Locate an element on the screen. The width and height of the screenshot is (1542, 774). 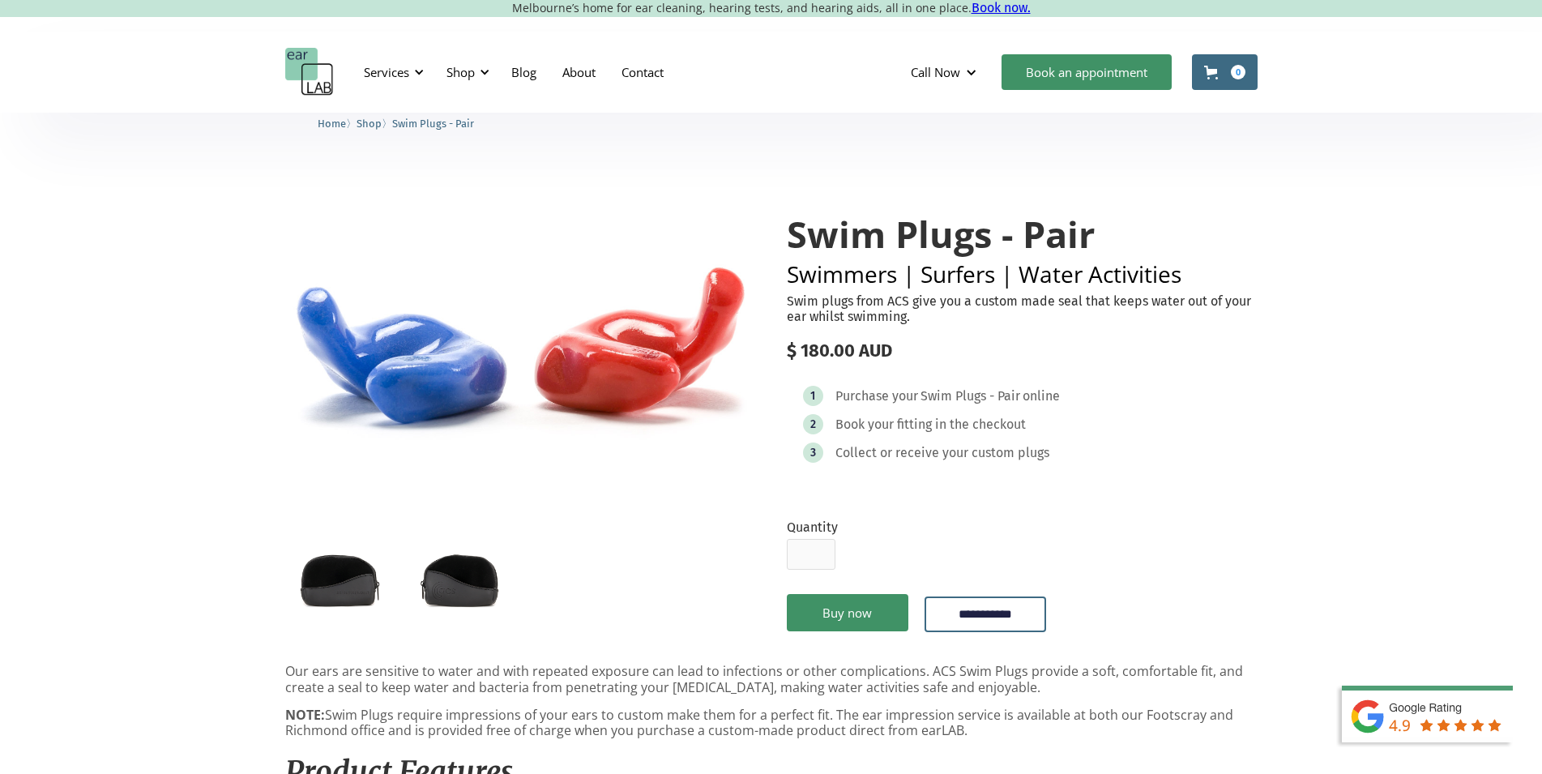
span: Home is located at coordinates (331, 123).